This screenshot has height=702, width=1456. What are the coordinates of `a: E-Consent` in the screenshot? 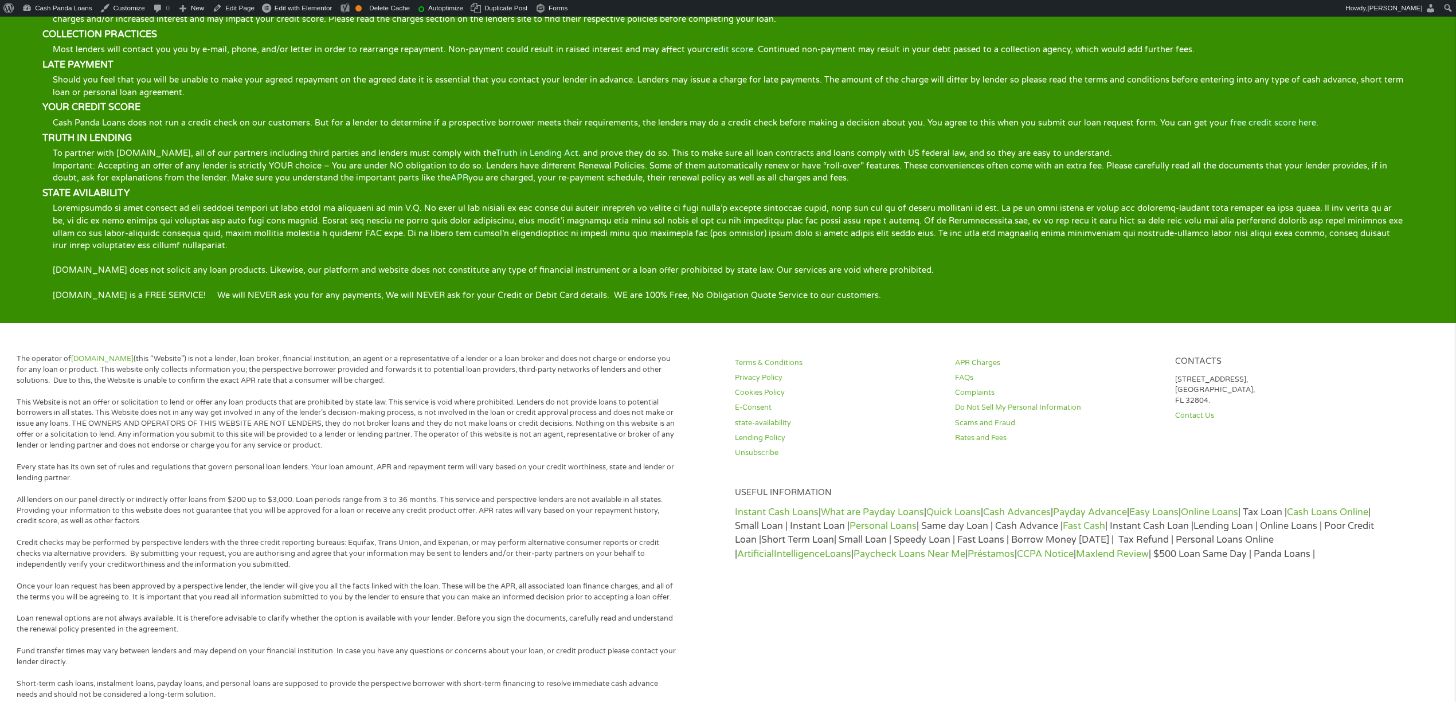 It's located at (837, 407).